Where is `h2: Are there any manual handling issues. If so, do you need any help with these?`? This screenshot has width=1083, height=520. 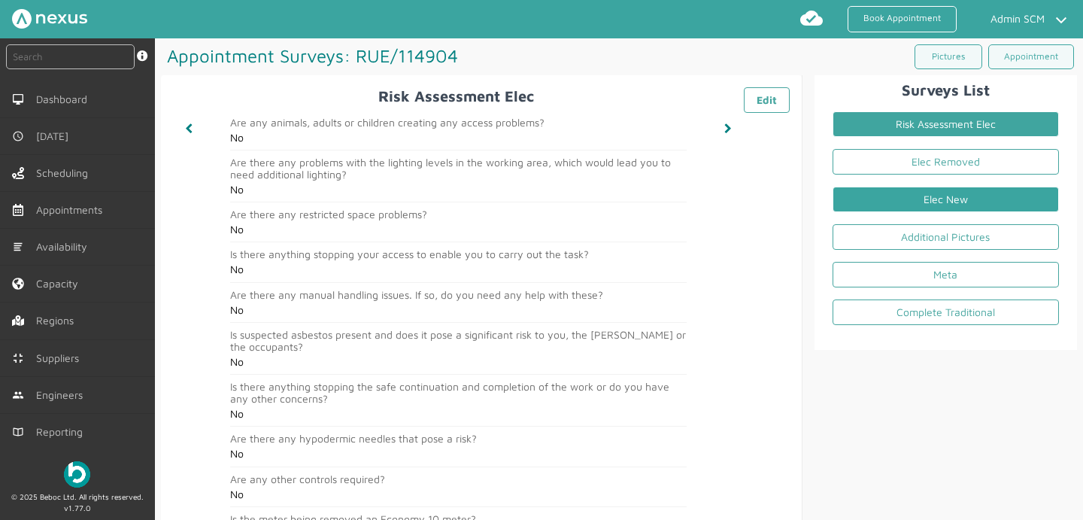
h2: Are there any manual handling issues. If so, do you need any help with these? is located at coordinates (458, 295).